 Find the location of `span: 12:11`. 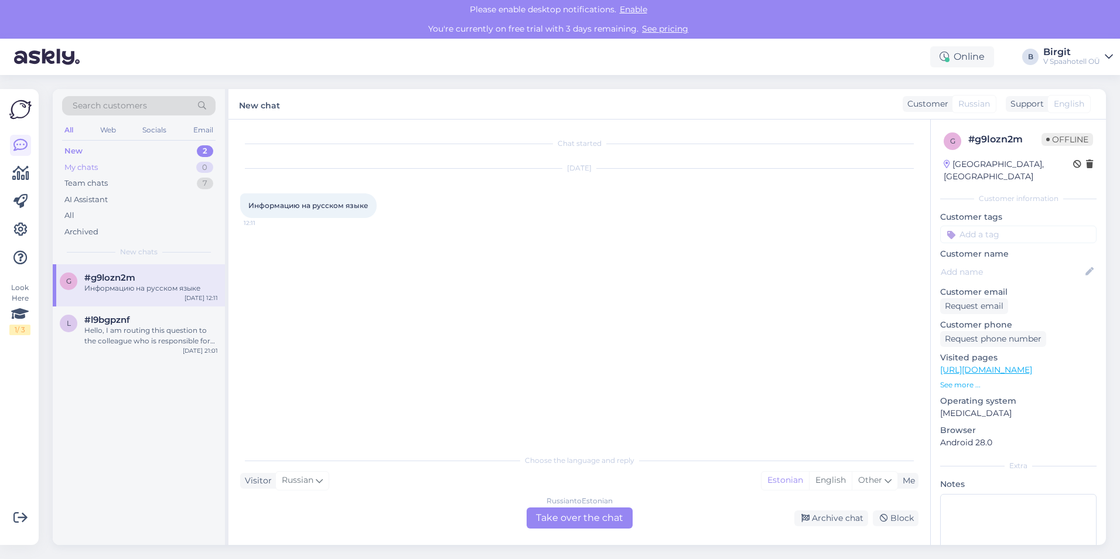

span: 12:11 is located at coordinates (265, 223).